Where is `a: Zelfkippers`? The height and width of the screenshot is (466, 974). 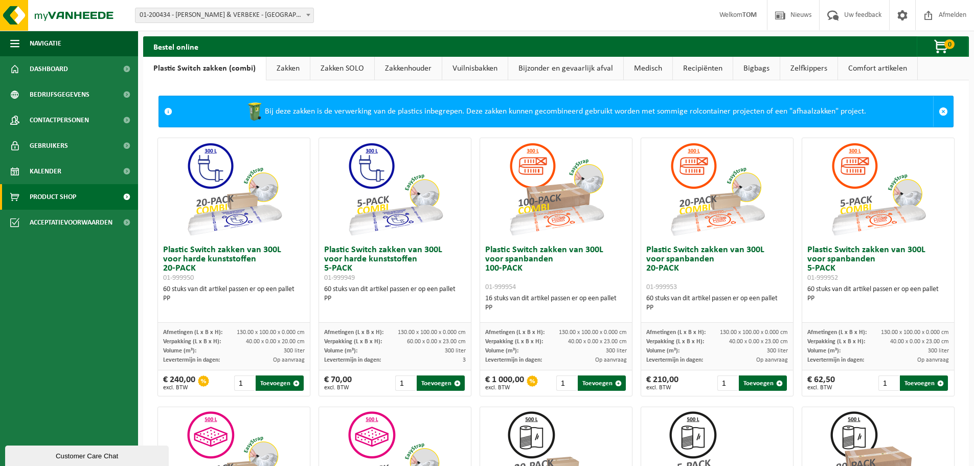 a: Zelfkippers is located at coordinates (809, 68).